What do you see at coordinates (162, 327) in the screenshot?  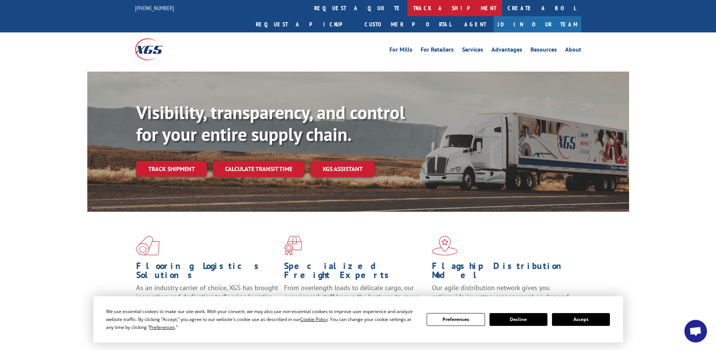 I see `span: Preferences` at bounding box center [162, 327].